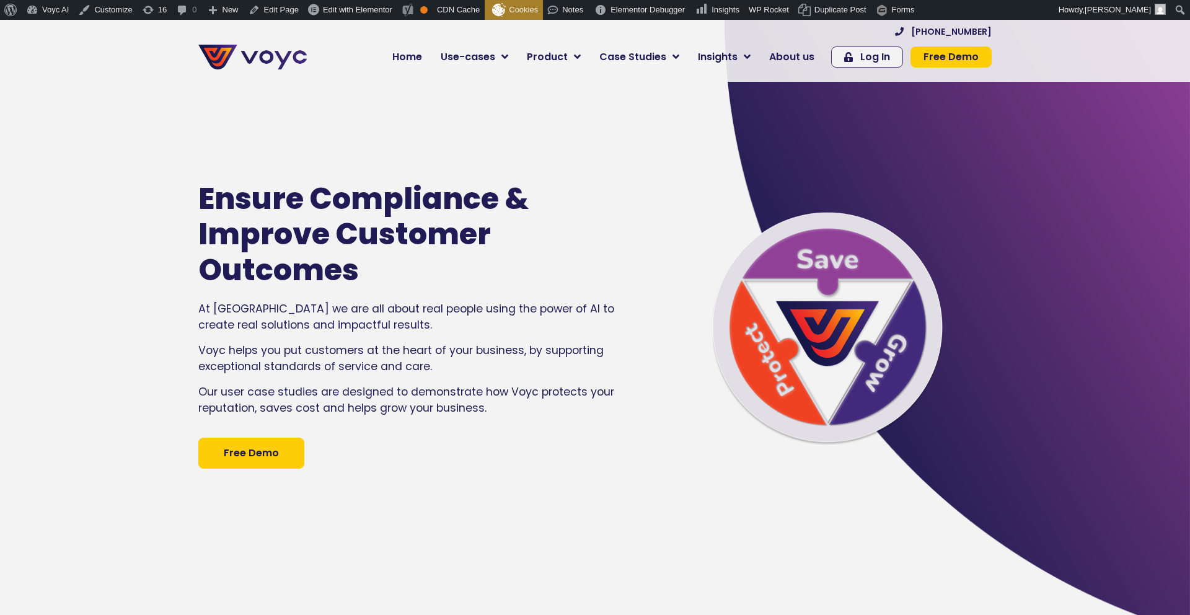 The width and height of the screenshot is (1190, 615). Describe the element at coordinates (554, 57) in the screenshot. I see `a: Product` at that location.